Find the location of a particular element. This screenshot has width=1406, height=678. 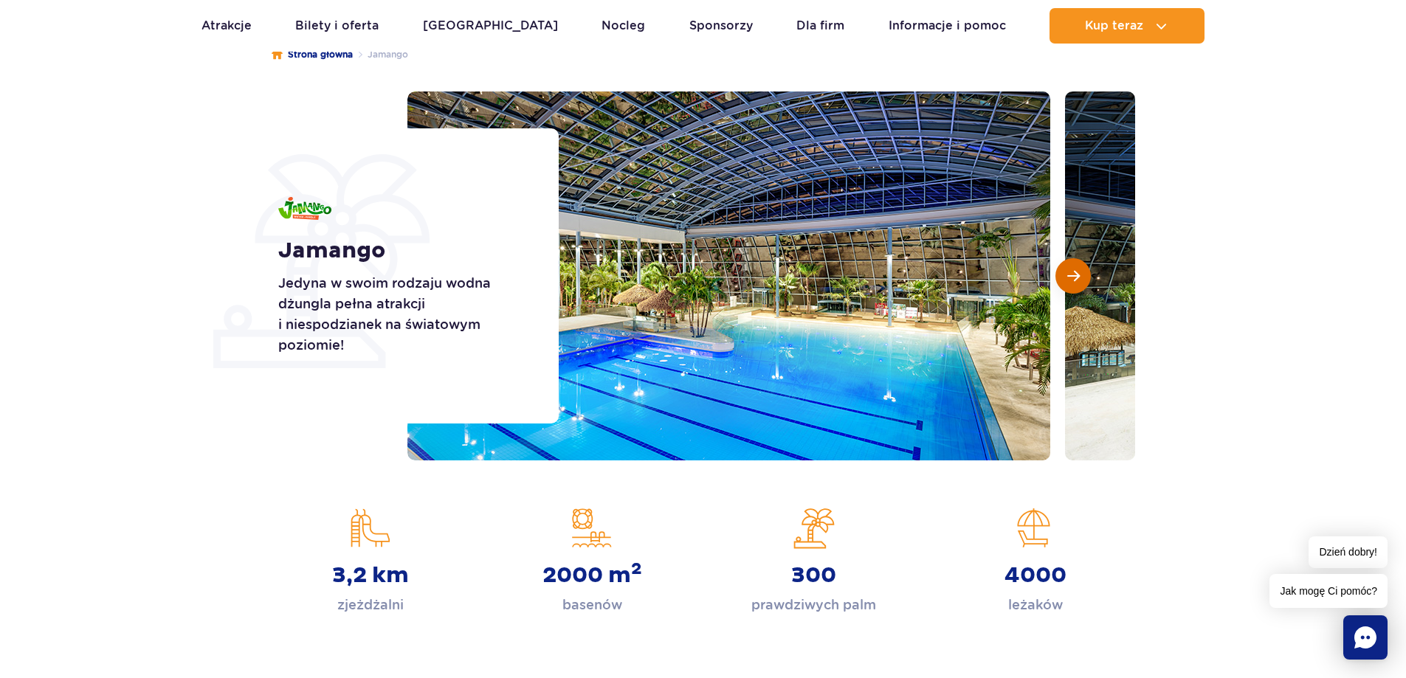

p: leżaków is located at coordinates (1035, 605).